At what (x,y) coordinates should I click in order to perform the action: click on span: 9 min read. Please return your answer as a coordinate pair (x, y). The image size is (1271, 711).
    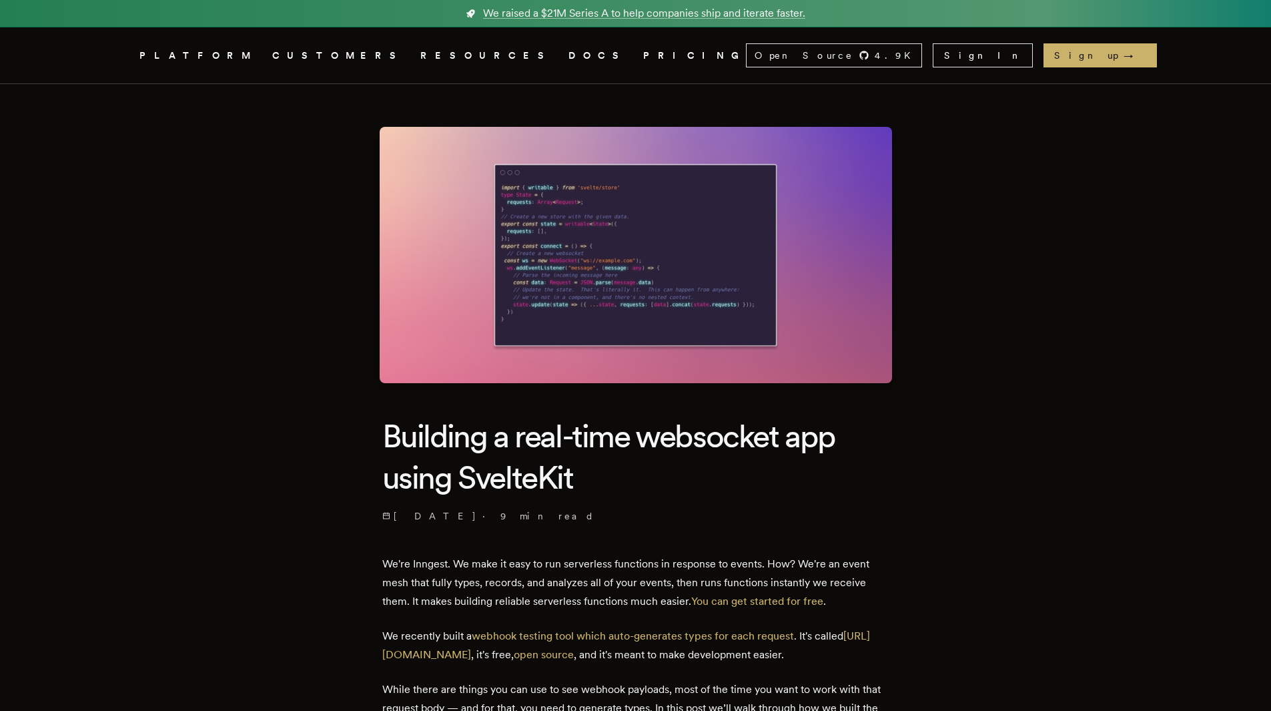
    Looking at the image, I should click on (547, 516).